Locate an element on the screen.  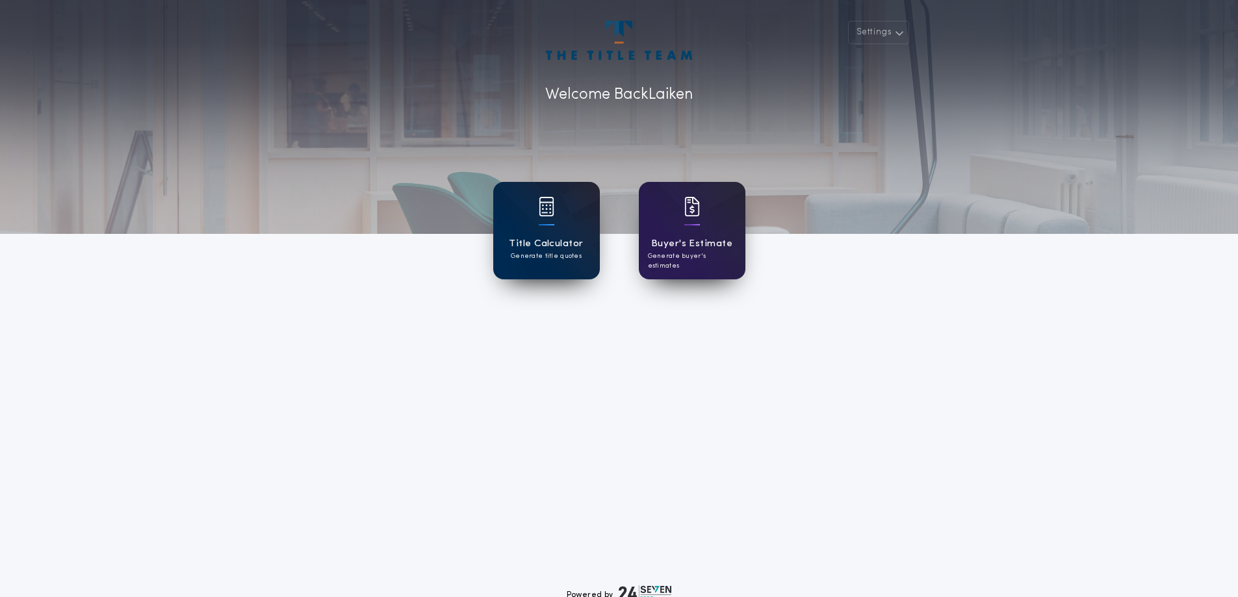
button: Settings is located at coordinates (878, 32).